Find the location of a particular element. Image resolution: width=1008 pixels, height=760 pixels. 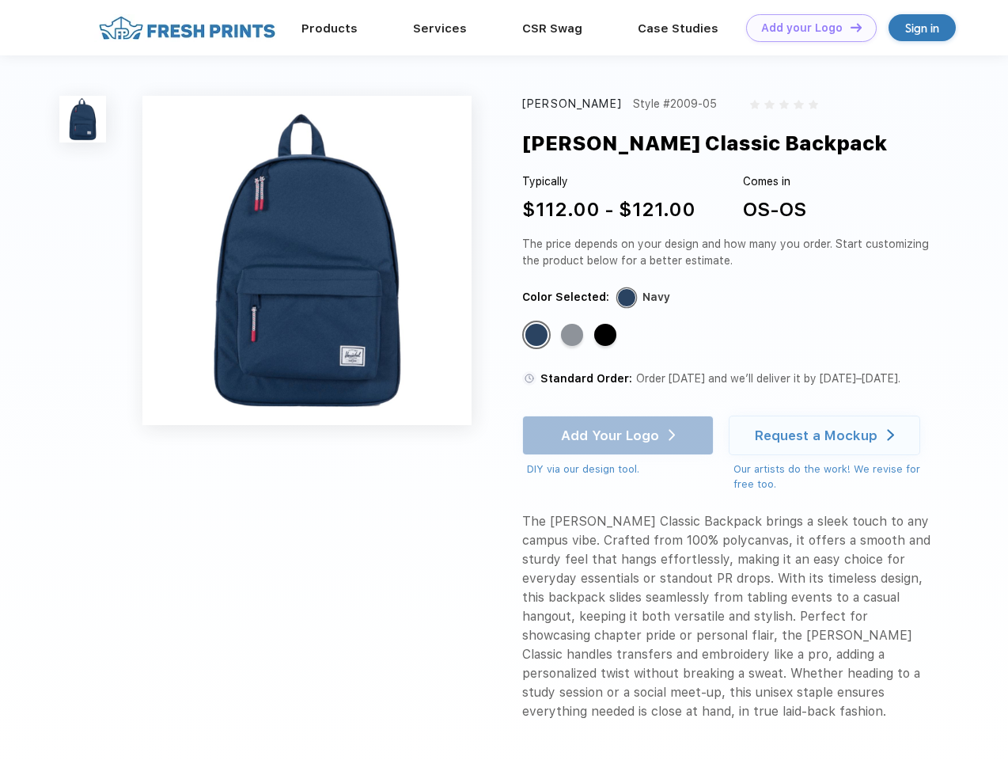

a: Sign in is located at coordinates (922, 28).